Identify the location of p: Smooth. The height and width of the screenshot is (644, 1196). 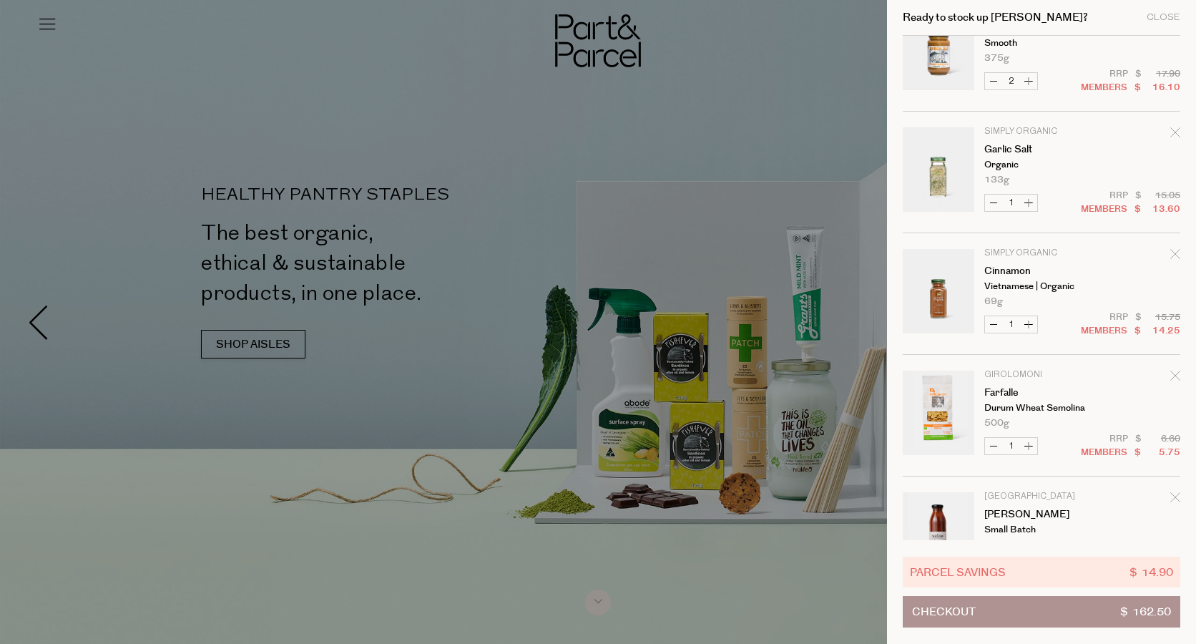
(1039, 43).